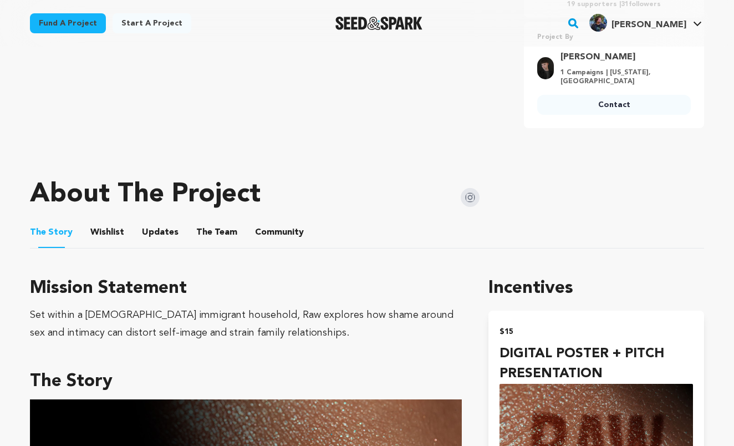 This screenshot has width=734, height=446. What do you see at coordinates (470, 197) in the screenshot?
I see `img: Seed&Spark Instagram Icon` at bounding box center [470, 197].